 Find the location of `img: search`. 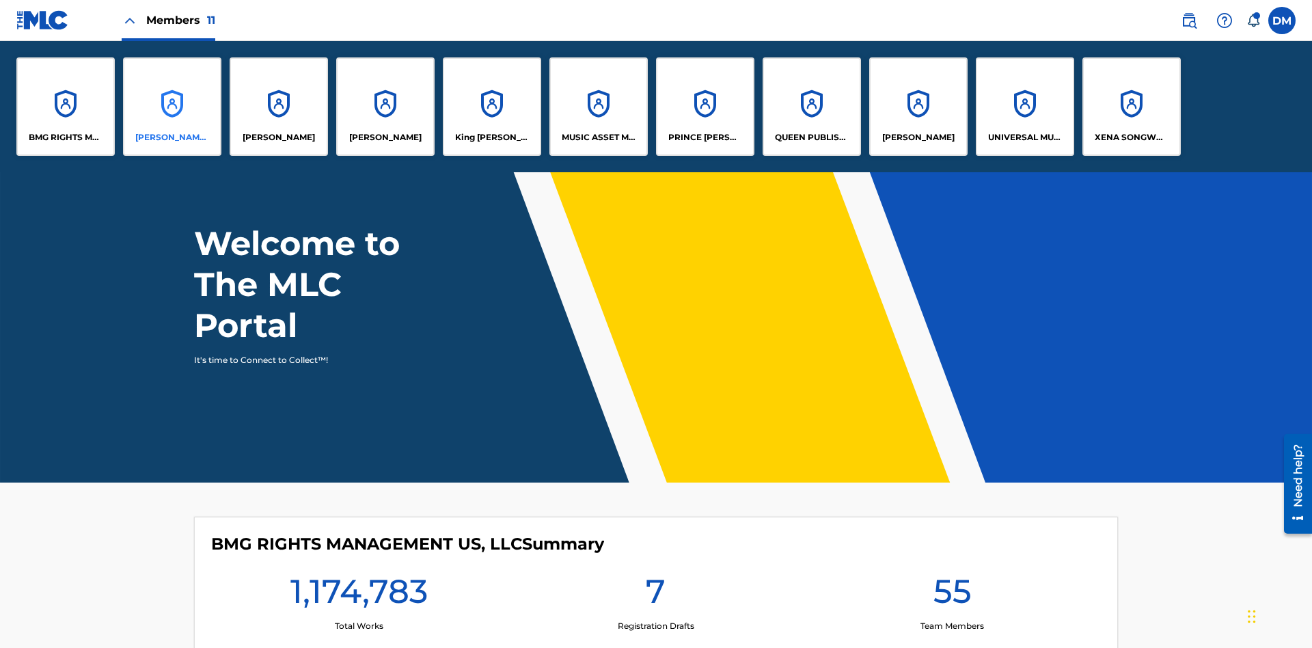

img: search is located at coordinates (1189, 20).